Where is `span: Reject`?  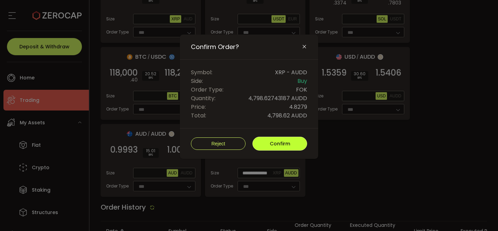 span: Reject is located at coordinates (218, 144).